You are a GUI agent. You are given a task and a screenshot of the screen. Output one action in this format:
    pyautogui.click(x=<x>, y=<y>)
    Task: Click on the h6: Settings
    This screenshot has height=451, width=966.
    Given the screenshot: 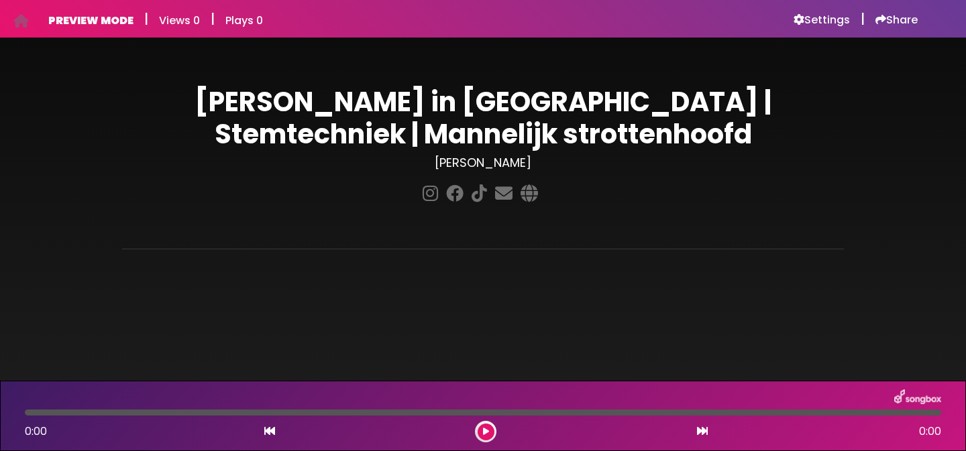 What is the action you would take?
    pyautogui.click(x=821, y=20)
    